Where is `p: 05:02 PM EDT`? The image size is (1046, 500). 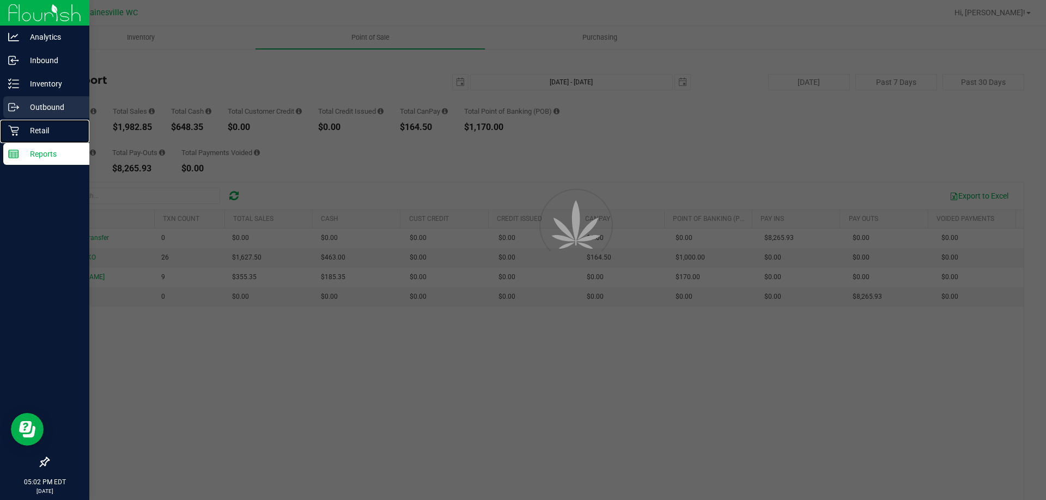
p: 05:02 PM EDT is located at coordinates (45, 483).